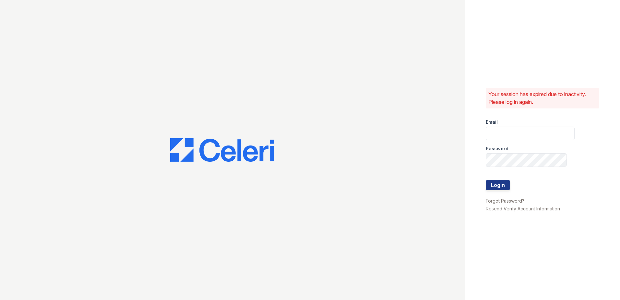 The width and height of the screenshot is (620, 300). Describe the element at coordinates (222, 150) in the screenshot. I see `img: CE_Logo_Blue-a8612792a0a2168367f1c8372b55b34899dd931a85d93a1a3d3e32e68fde9ad4.png` at that location.